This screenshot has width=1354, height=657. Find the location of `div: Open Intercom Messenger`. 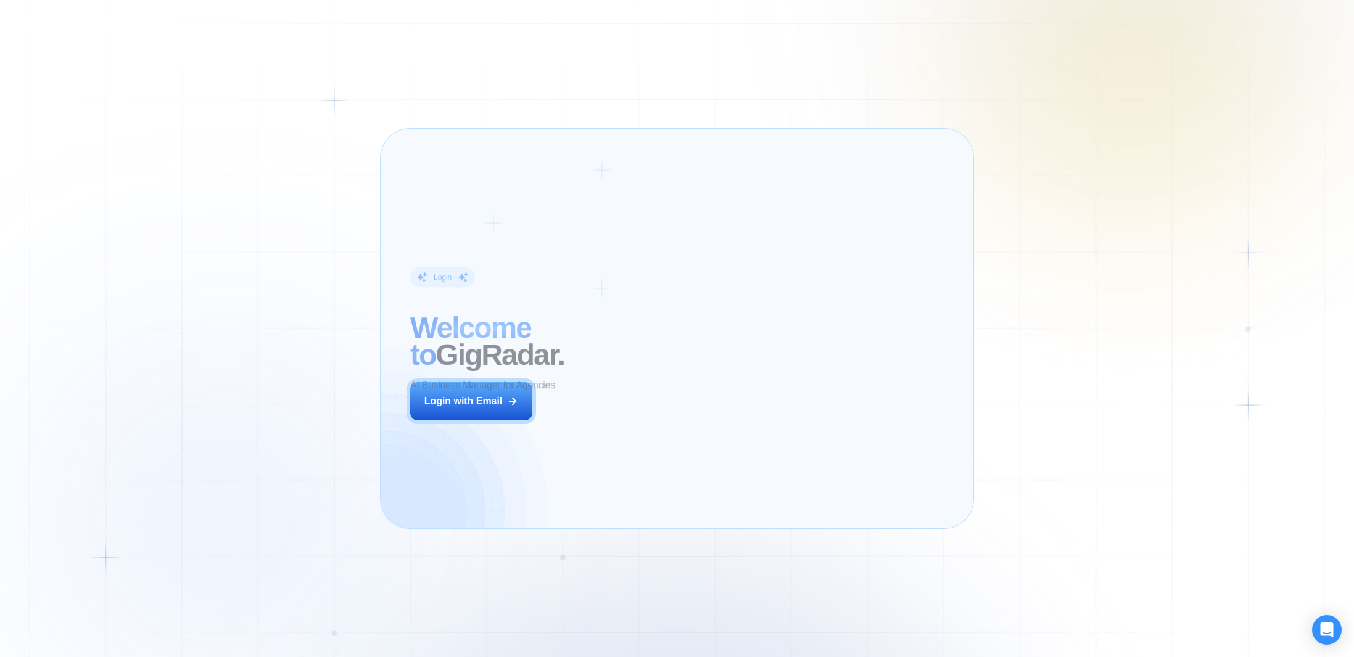

div: Open Intercom Messenger is located at coordinates (1327, 630).